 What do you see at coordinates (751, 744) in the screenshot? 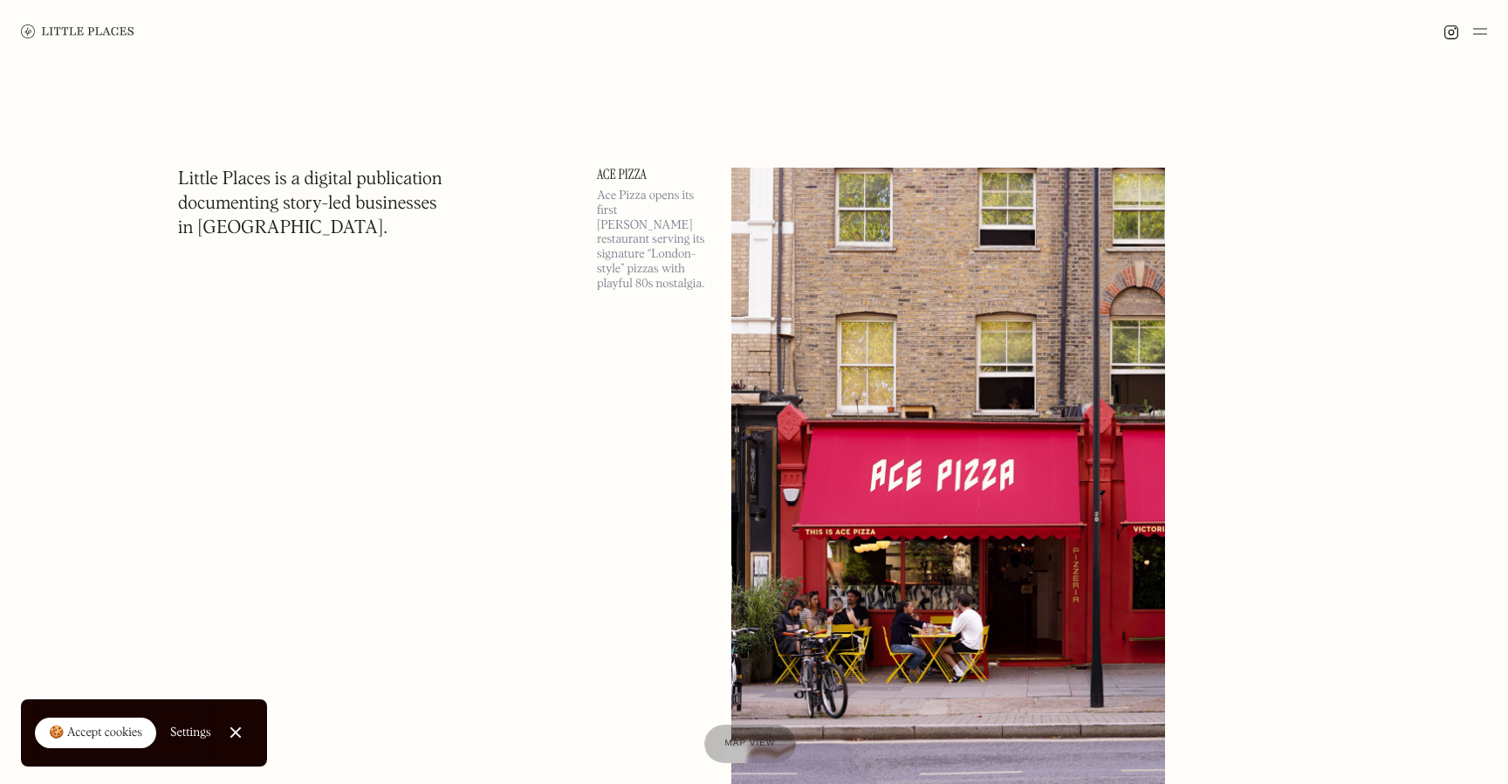
I see `a: Map view` at bounding box center [751, 744].